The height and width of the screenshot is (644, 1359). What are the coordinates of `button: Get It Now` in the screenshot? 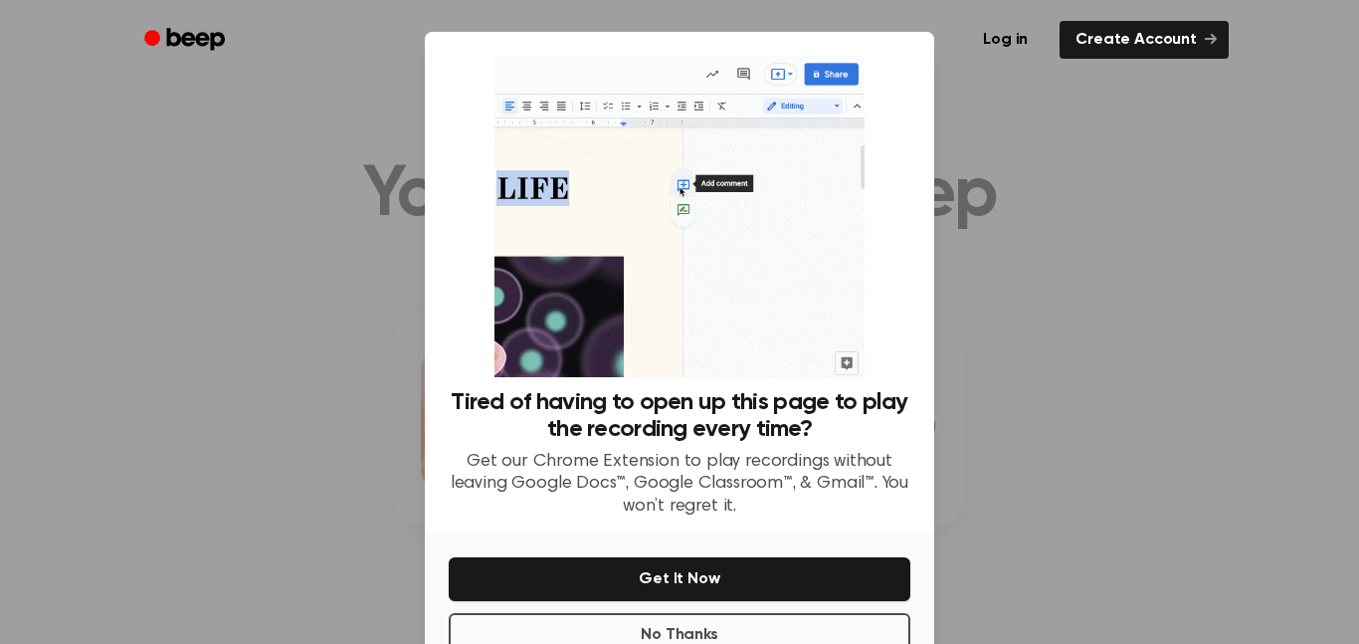 It's located at (680, 579).